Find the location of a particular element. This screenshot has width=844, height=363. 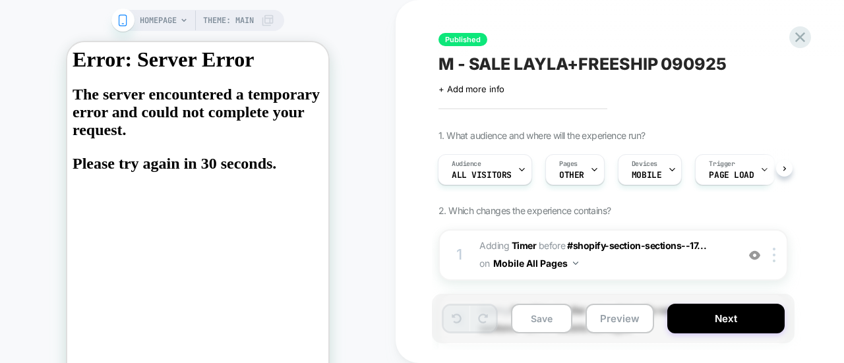

h2: The server encountered a temporary error and could not complete your request. is located at coordinates (130, 87).